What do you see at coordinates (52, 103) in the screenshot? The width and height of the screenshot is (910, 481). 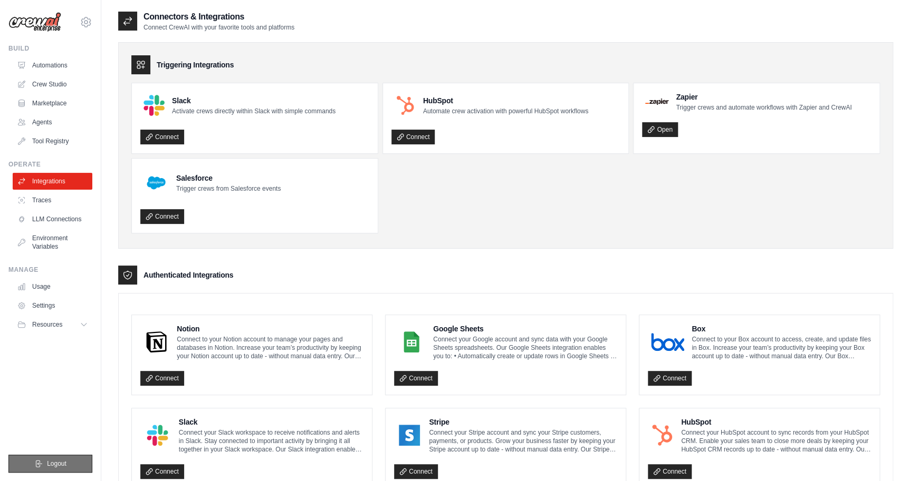 I see `a: Marketplace` at bounding box center [52, 103].